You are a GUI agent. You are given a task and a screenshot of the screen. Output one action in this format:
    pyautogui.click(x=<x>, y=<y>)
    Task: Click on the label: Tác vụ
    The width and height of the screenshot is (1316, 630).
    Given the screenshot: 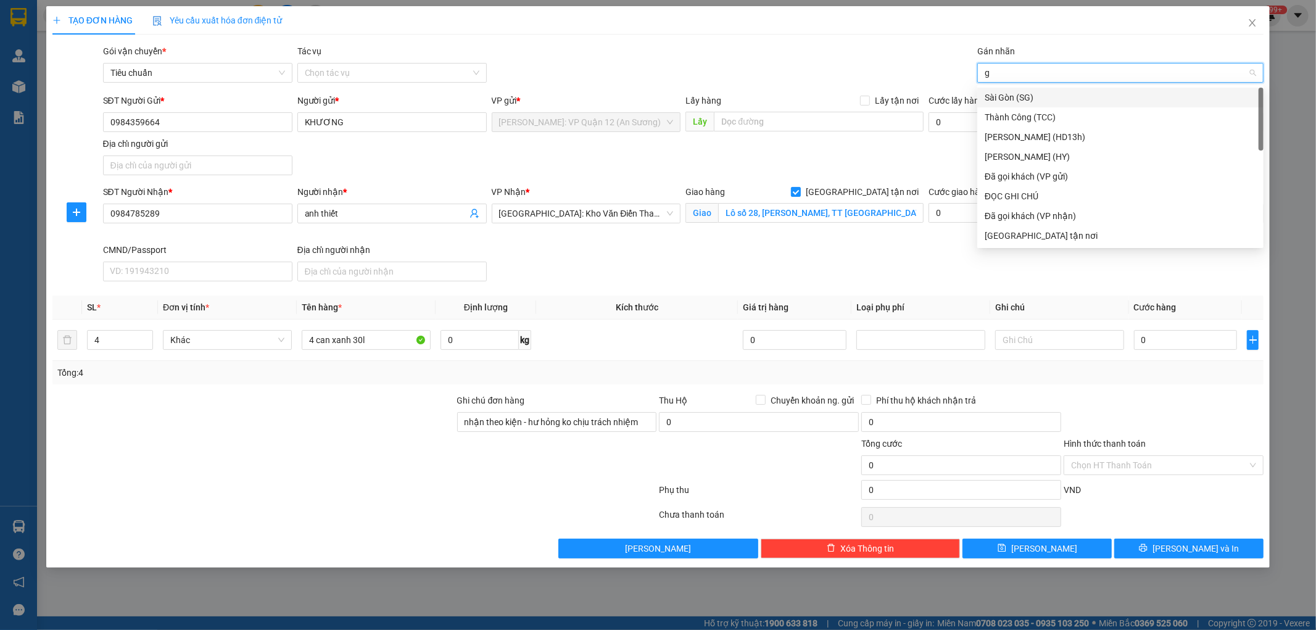 What is the action you would take?
    pyautogui.click(x=310, y=51)
    